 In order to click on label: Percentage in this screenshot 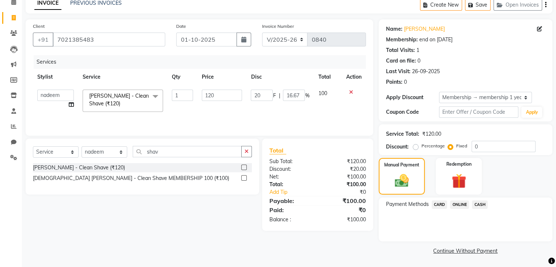, I will do `click(433, 146)`.